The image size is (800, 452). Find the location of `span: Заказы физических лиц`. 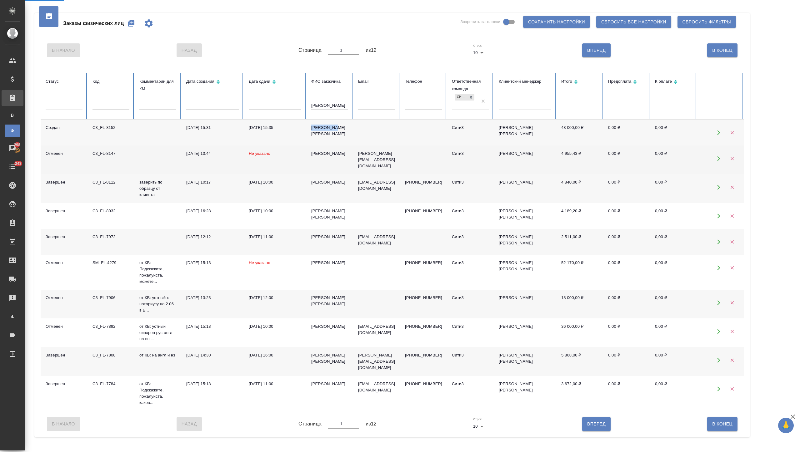

span: Заказы физических лиц is located at coordinates (93, 23).